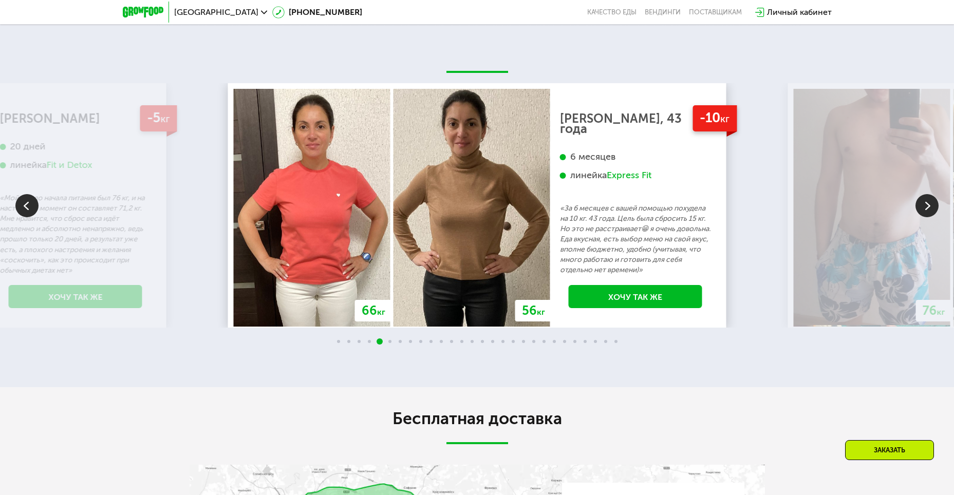 The width and height of the screenshot is (954, 495). What do you see at coordinates (69, 165) in the screenshot?
I see `div: Fit и Detox` at bounding box center [69, 165].